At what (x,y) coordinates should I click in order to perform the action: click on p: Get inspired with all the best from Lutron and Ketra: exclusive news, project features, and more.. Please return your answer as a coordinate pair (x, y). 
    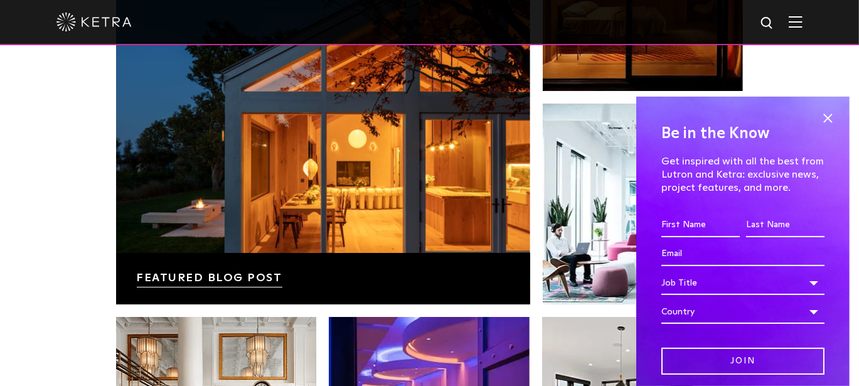
    Looking at the image, I should click on (743, 174).